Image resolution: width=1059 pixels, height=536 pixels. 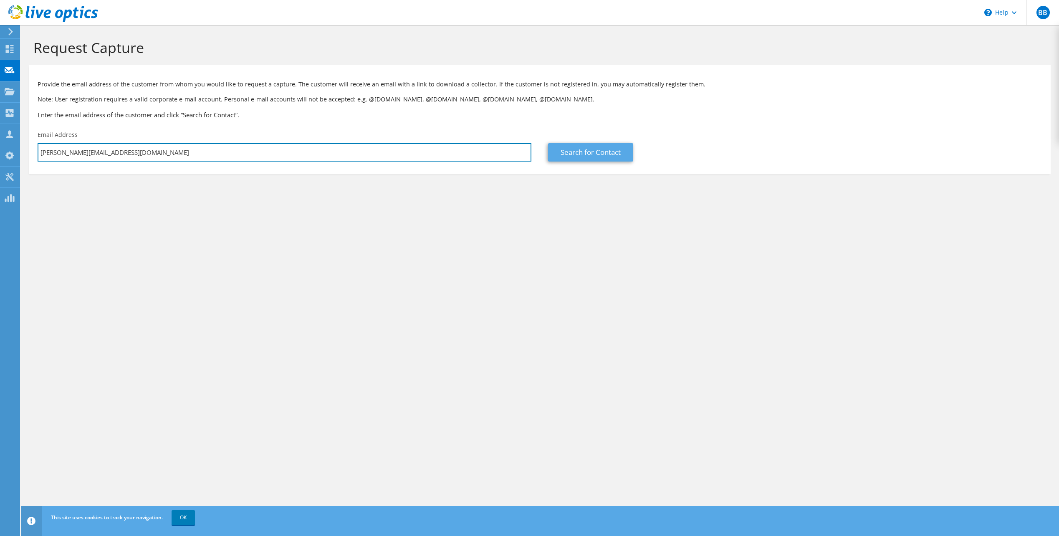 What do you see at coordinates (538, 48) in the screenshot?
I see `h1: Request Capture` at bounding box center [538, 48].